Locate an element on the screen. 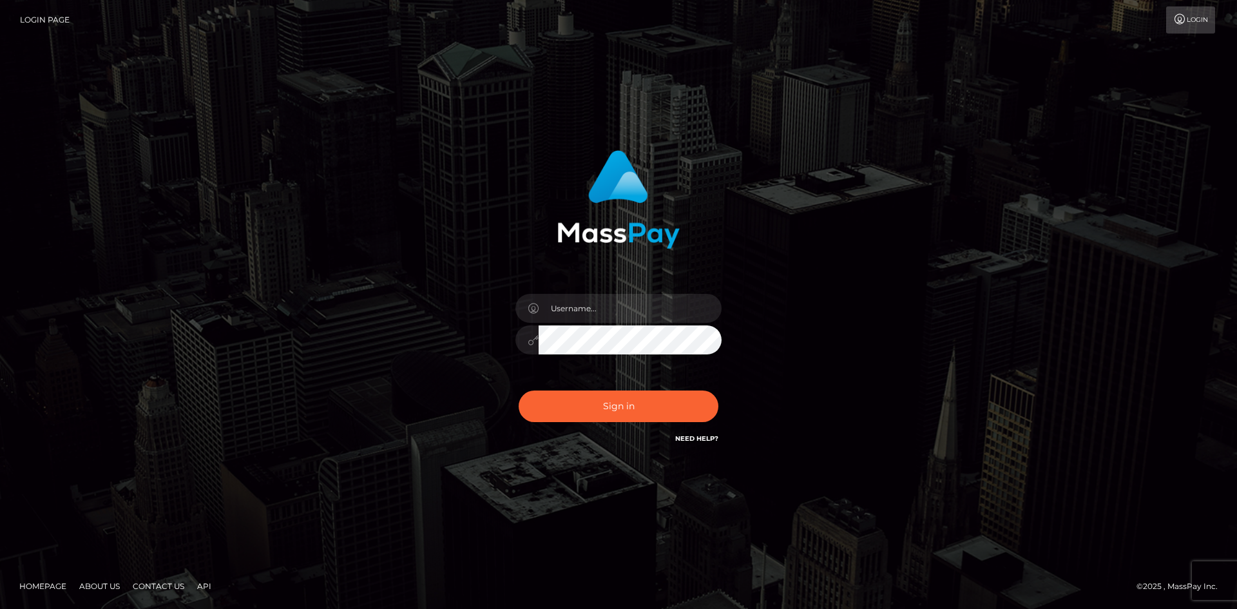 The image size is (1237, 609). a: Need Help? is located at coordinates (696, 438).